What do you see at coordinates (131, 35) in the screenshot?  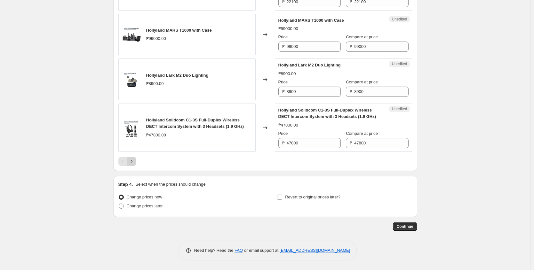 I see `img: NewSetsofThumbnails_19-23_80x.jpg` at bounding box center [131, 35].